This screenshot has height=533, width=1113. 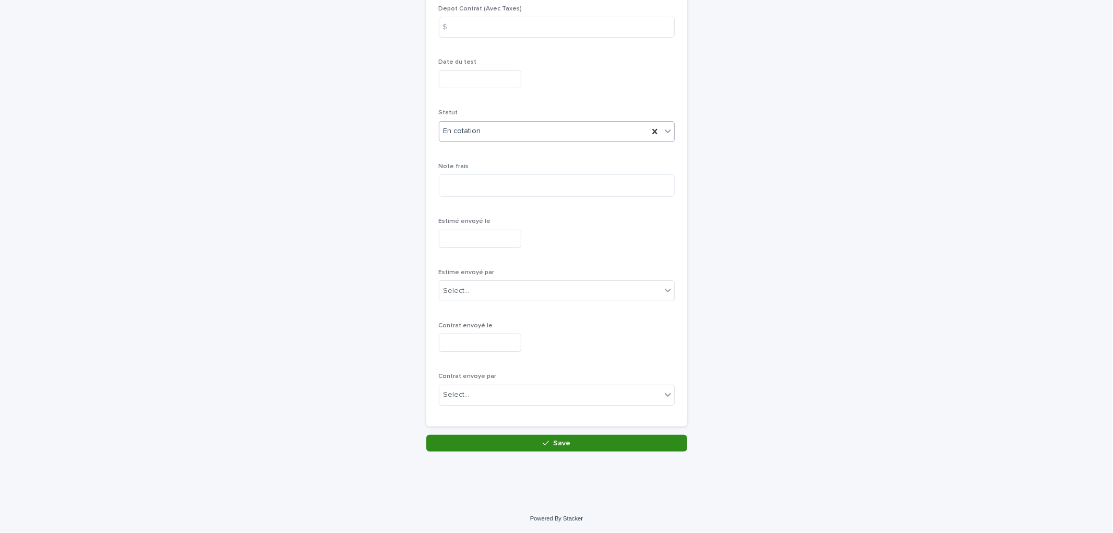 I want to click on span: Statut, so click(x=448, y=113).